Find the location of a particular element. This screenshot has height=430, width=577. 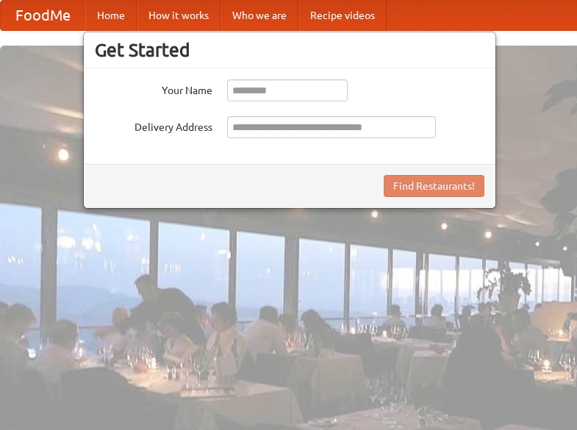

button: Find Restaurants! is located at coordinates (433, 186).